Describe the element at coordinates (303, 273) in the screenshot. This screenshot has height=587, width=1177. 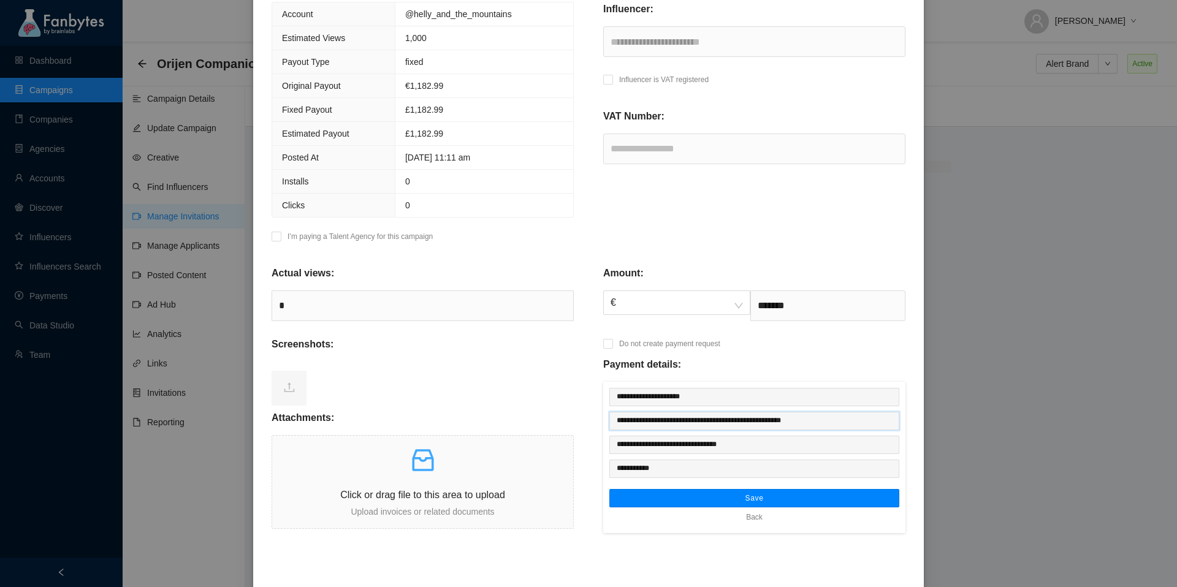
I see `p: Actual views:` at that location.